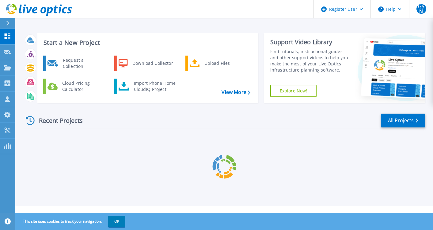  I want to click on span: GSN, so click(422, 9).